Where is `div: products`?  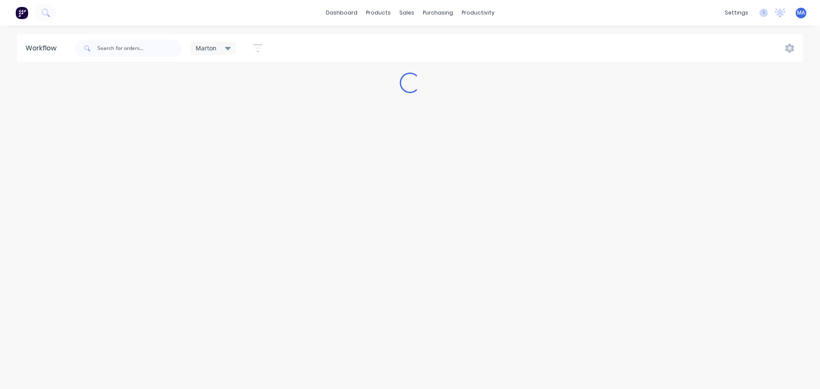
div: products is located at coordinates (378, 13).